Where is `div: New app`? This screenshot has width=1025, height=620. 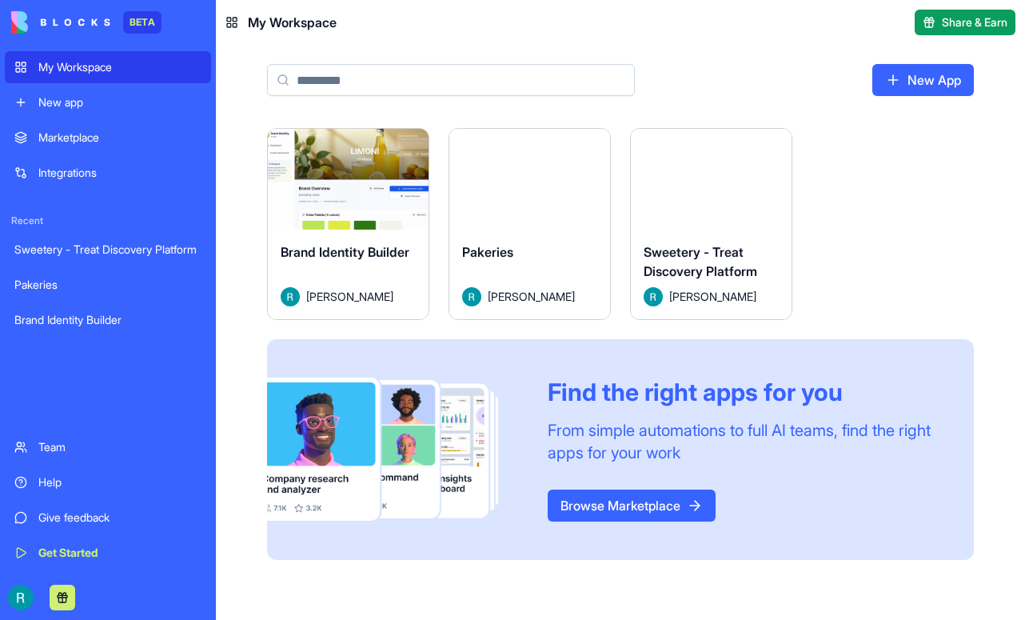 div: New app is located at coordinates (120, 102).